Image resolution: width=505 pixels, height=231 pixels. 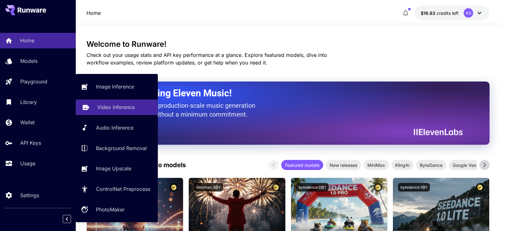 What do you see at coordinates (27, 122) in the screenshot?
I see `p: Wallet` at bounding box center [27, 122].